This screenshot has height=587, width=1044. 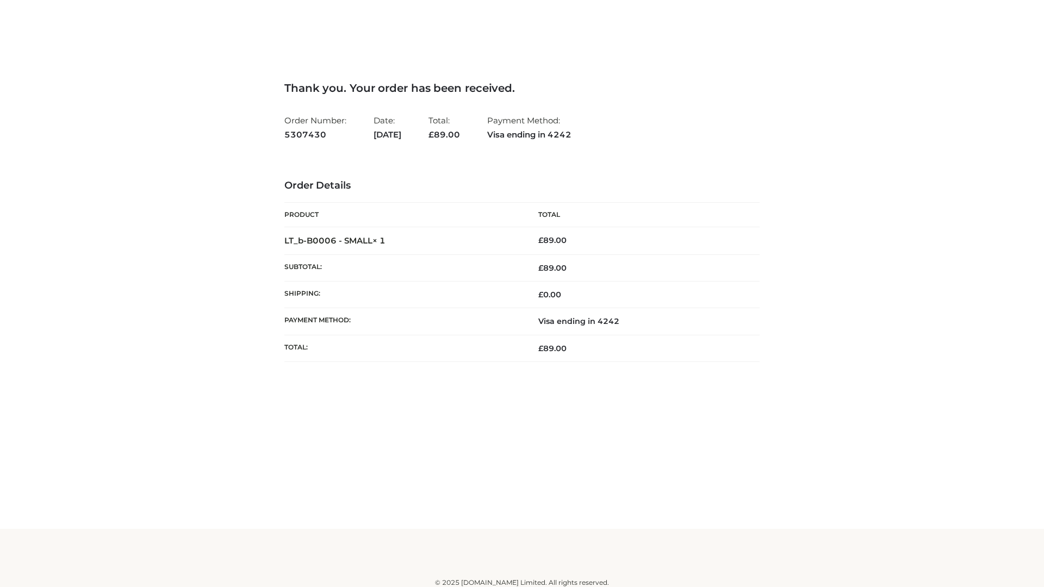 I want to click on strong: LT_b-B0006 - SMALL, so click(x=335, y=240).